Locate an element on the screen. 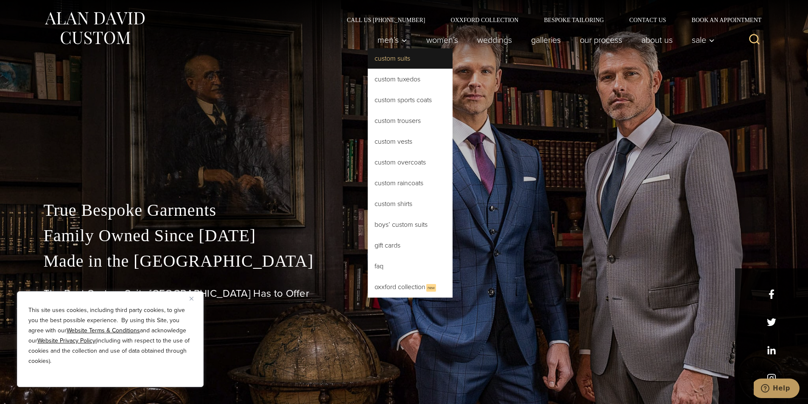 This screenshot has width=808, height=404. span: New is located at coordinates (431, 288).